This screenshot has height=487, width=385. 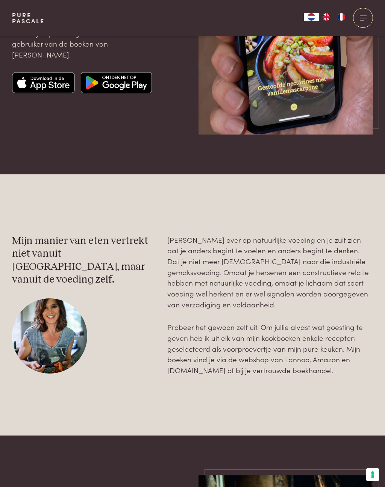 I want to click on a: EN, so click(x=326, y=17).